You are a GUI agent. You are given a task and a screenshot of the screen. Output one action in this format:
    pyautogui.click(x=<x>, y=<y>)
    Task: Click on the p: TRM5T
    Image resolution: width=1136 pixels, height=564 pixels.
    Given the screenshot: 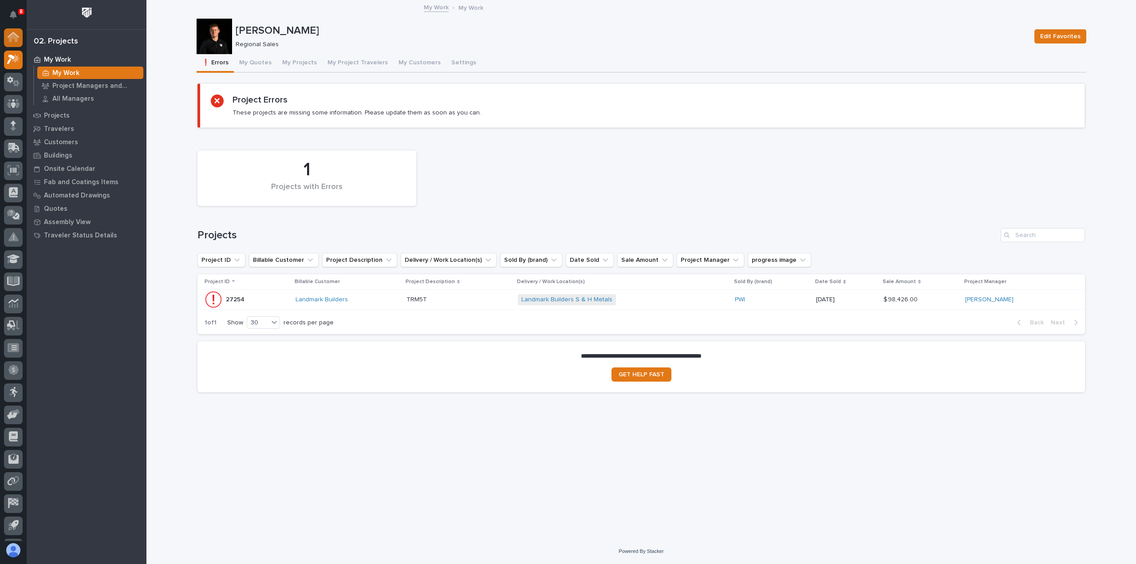 What is the action you would take?
    pyautogui.click(x=418, y=299)
    